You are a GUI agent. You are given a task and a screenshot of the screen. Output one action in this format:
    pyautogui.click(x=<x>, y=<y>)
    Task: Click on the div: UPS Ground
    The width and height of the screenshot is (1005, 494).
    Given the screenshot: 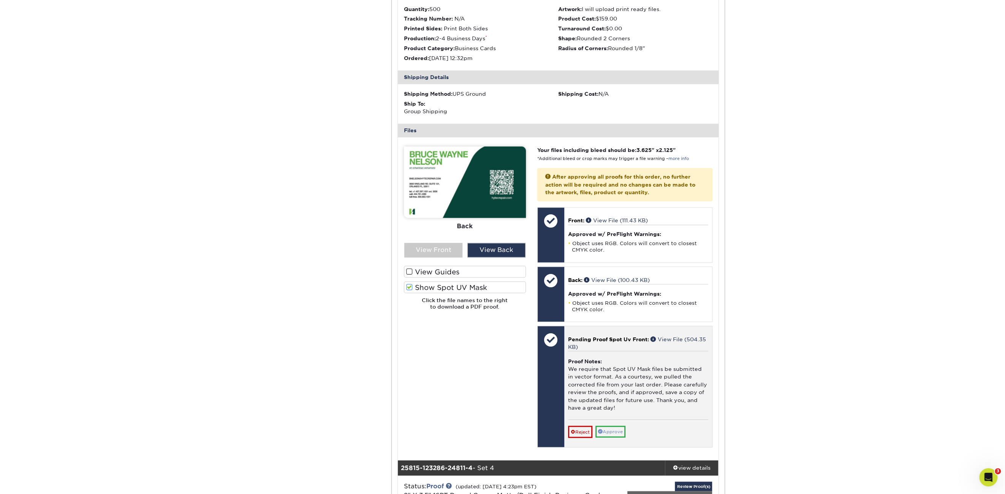 What is the action you would take?
    pyautogui.click(x=481, y=94)
    